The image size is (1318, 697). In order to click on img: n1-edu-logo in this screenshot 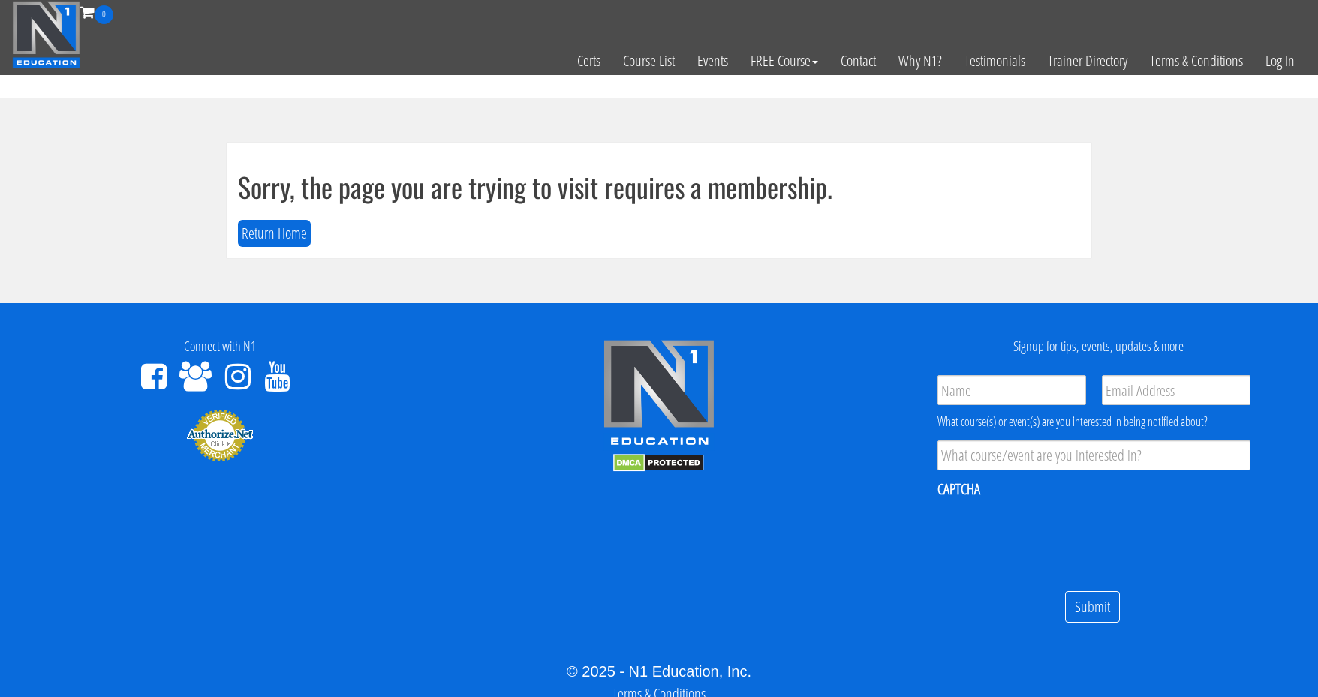, I will do `click(659, 395)`.